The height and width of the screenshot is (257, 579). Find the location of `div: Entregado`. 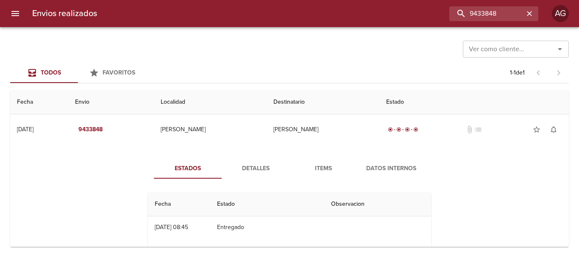

div: Entregado is located at coordinates (403, 130).